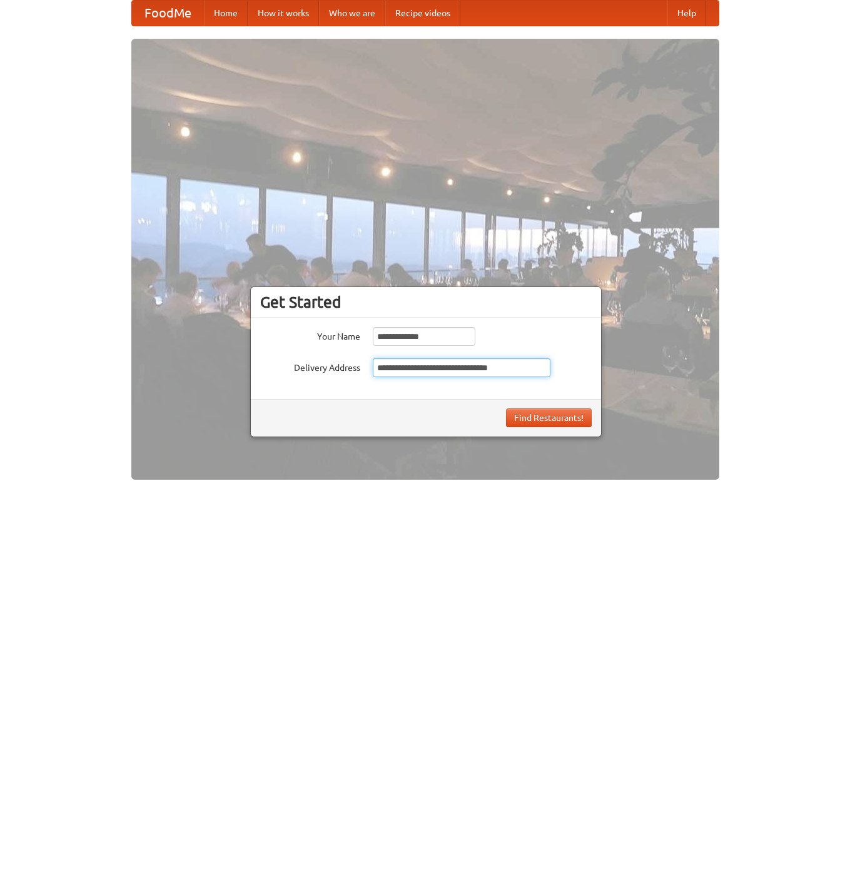 This screenshot has width=850, height=885. Describe the element at coordinates (226, 13) in the screenshot. I see `a: Home` at that location.